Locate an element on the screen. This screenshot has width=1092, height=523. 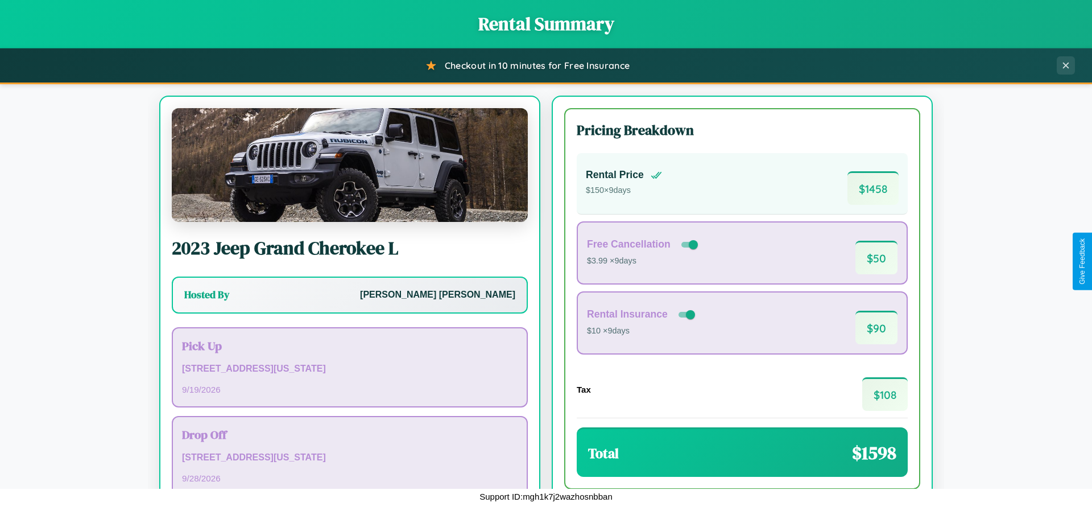
h4: Rental Price is located at coordinates (615, 175).